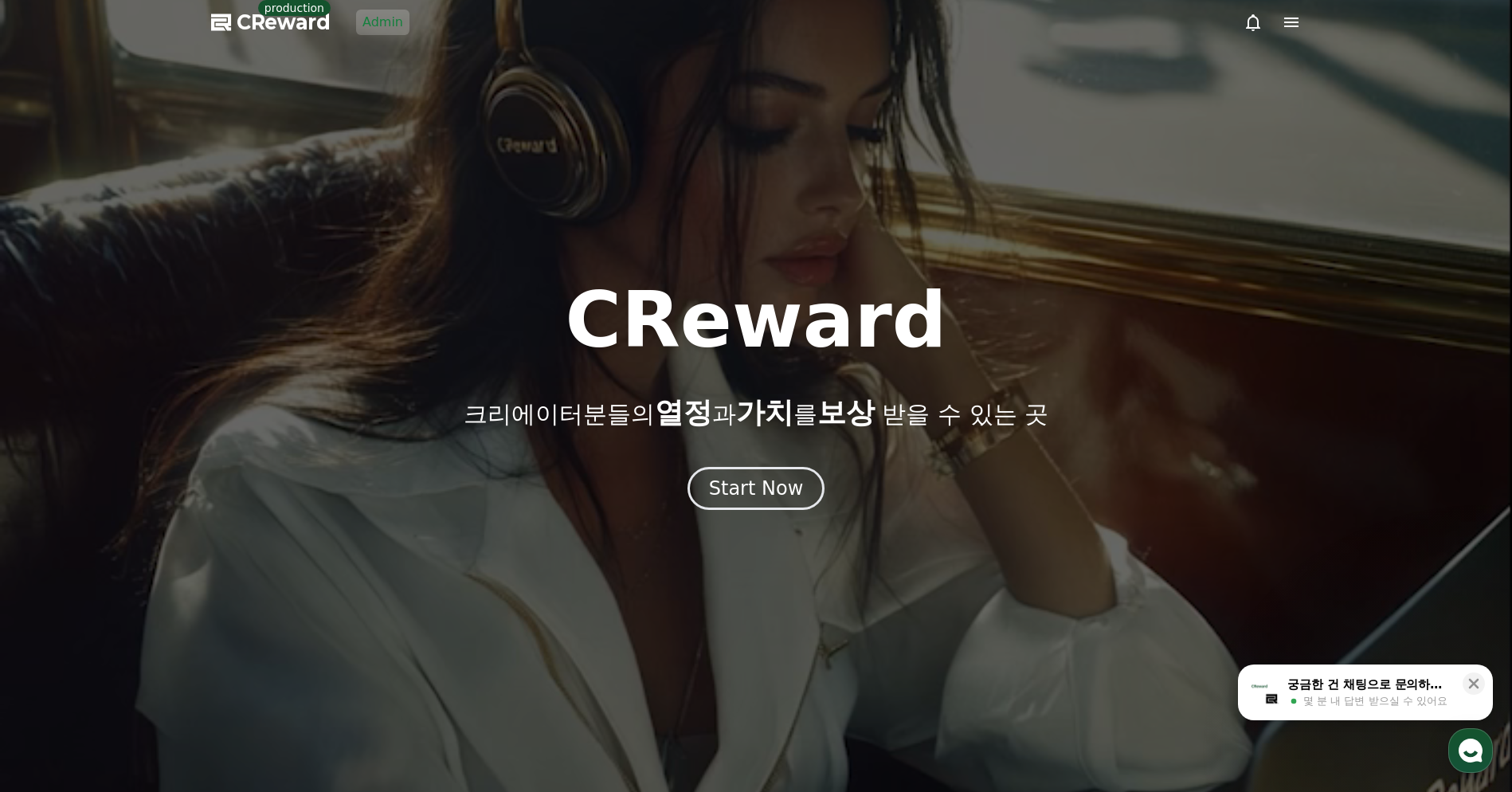 This screenshot has height=792, width=1512. Describe the element at coordinates (756, 320) in the screenshot. I see `h1: CReward` at that location.